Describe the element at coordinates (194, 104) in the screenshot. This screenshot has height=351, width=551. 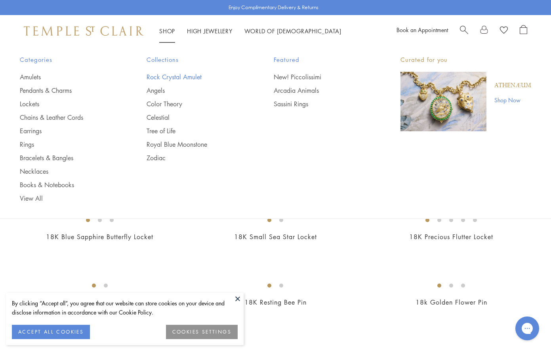
I see `a: Color Theory` at that location.